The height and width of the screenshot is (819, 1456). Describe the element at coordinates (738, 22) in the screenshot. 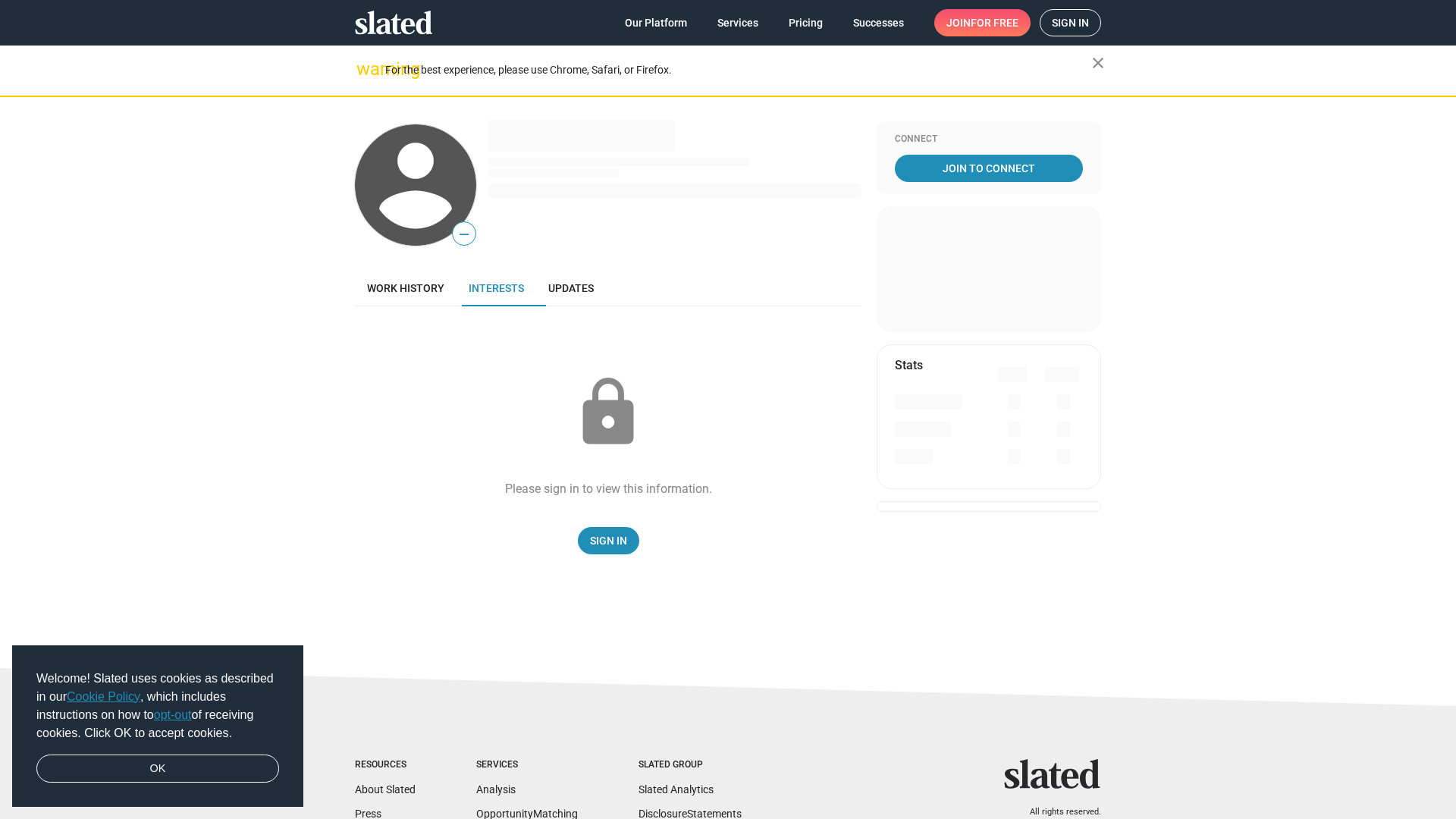

I see `span: Services` at that location.